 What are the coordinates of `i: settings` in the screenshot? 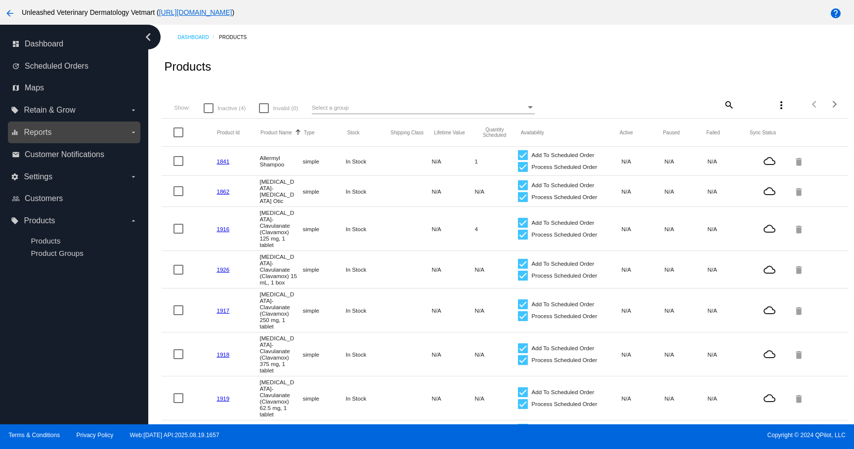 It's located at (15, 177).